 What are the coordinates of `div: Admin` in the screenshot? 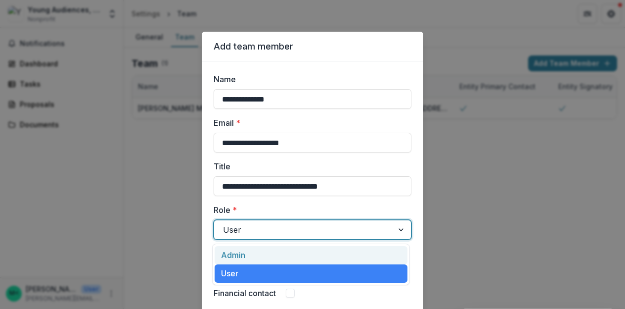 It's located at (311, 255).